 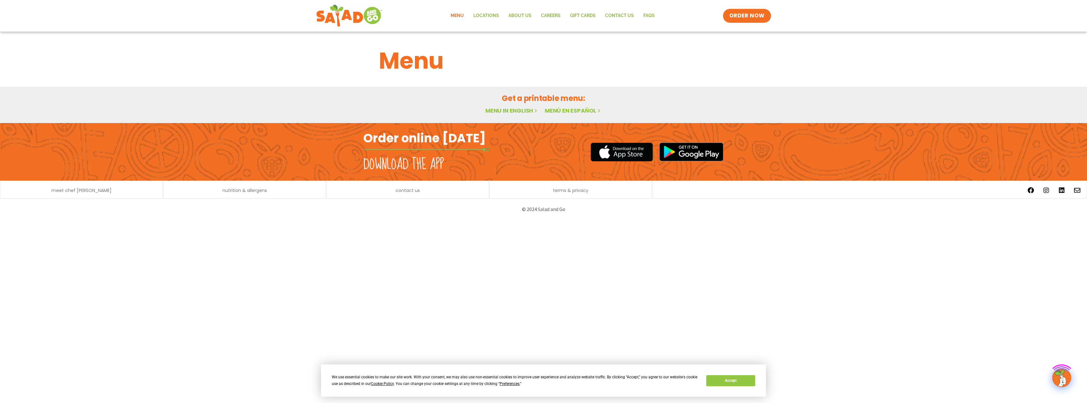 I want to click on h2: Get a printable menu:, so click(x=544, y=98).